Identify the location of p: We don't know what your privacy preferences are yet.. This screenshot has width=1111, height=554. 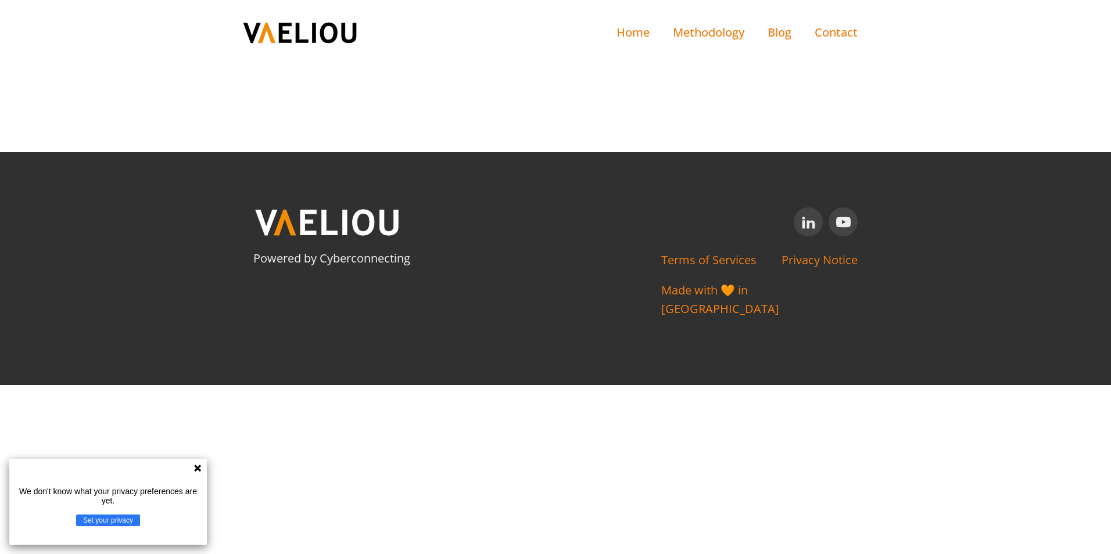
(108, 496).